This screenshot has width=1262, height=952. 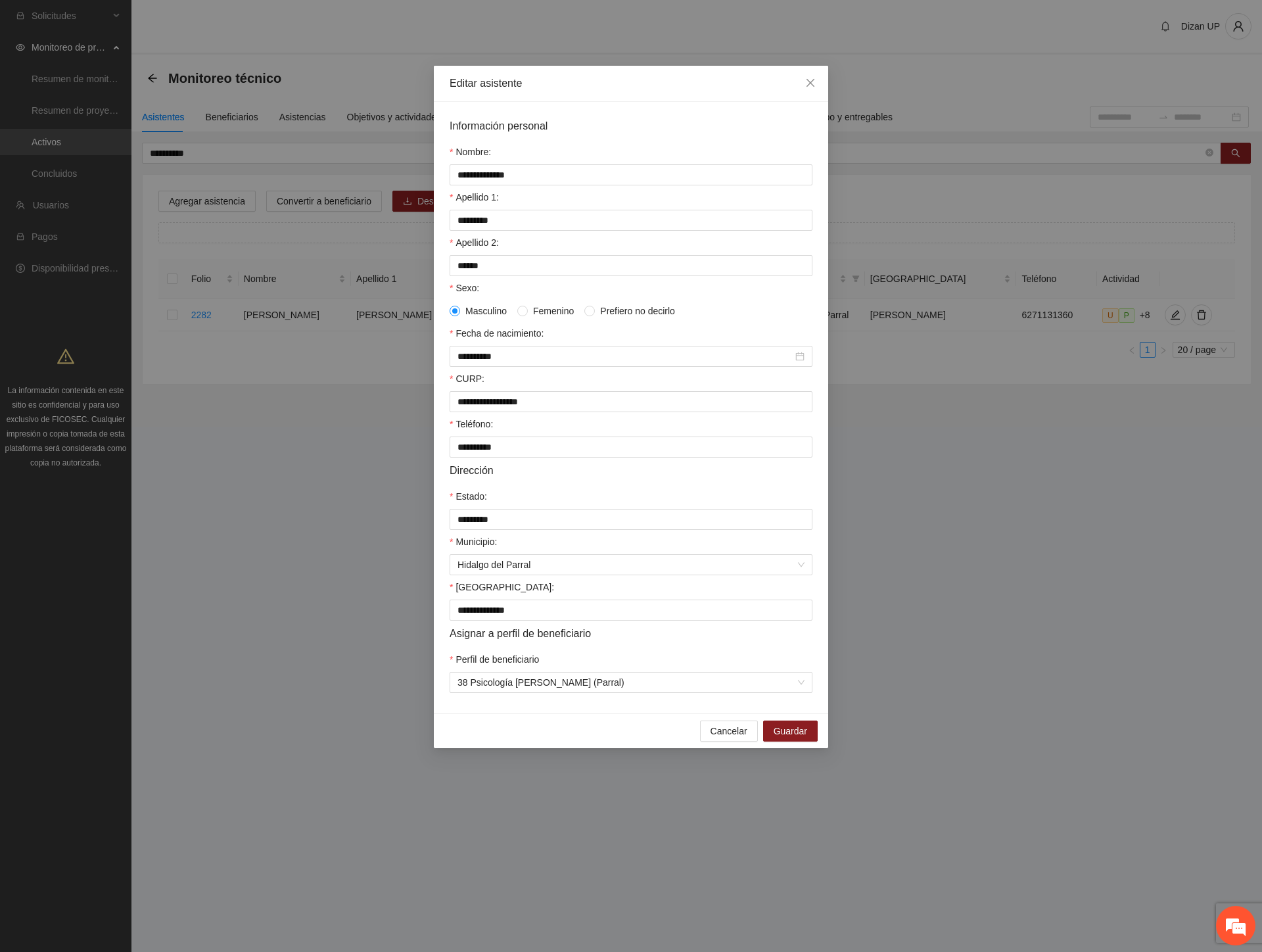 What do you see at coordinates (790, 732) in the screenshot?
I see `span: Guardar` at bounding box center [790, 732].